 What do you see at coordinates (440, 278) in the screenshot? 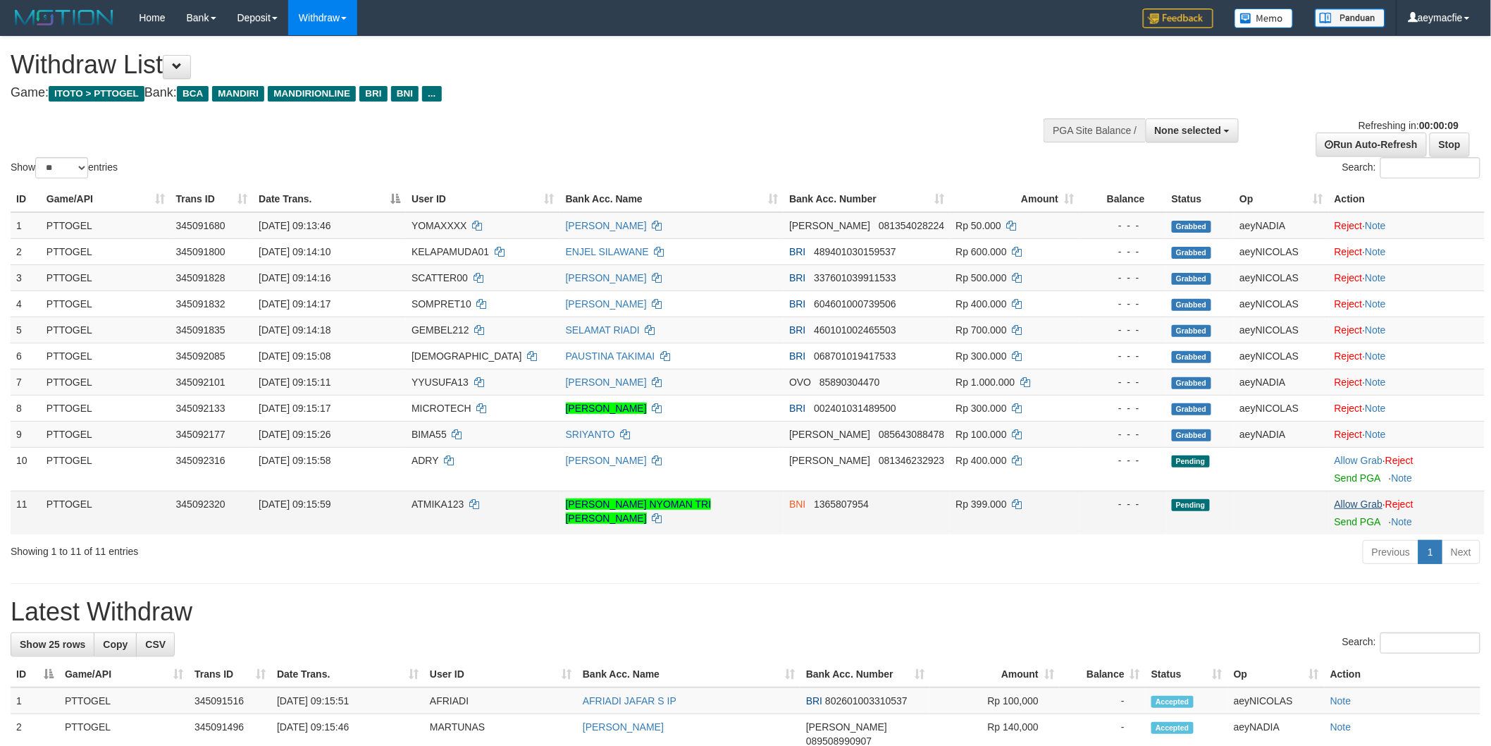
I see `span: SCATTER00` at bounding box center [440, 278].